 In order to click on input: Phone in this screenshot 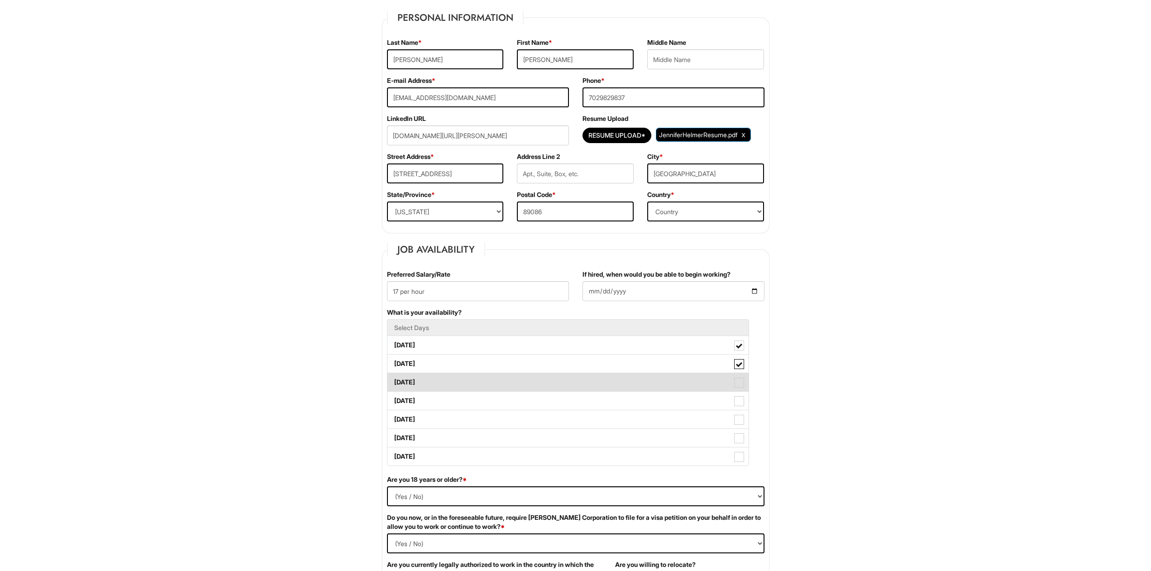, I will do `click(673, 97)`.